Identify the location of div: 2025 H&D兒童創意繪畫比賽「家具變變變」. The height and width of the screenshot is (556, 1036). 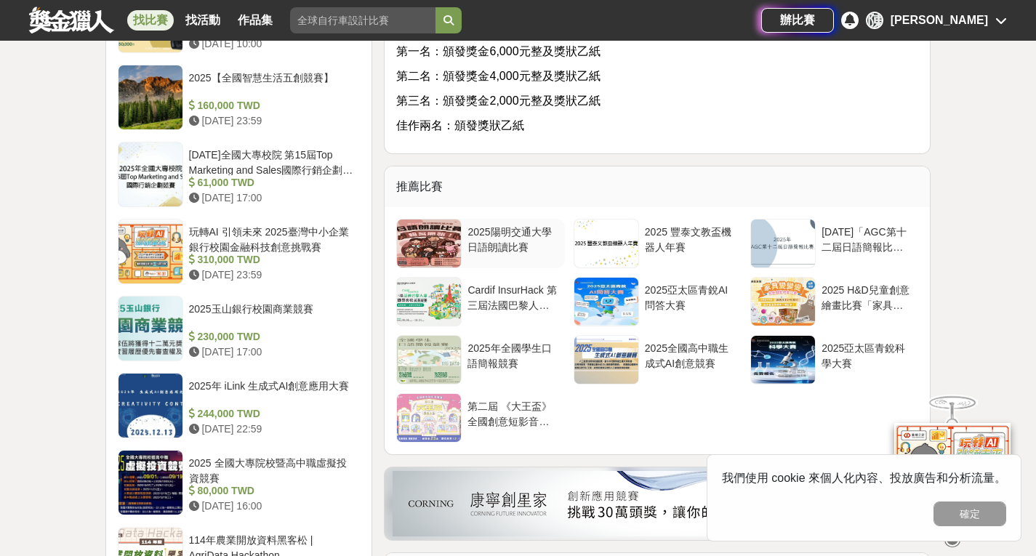
(867, 297).